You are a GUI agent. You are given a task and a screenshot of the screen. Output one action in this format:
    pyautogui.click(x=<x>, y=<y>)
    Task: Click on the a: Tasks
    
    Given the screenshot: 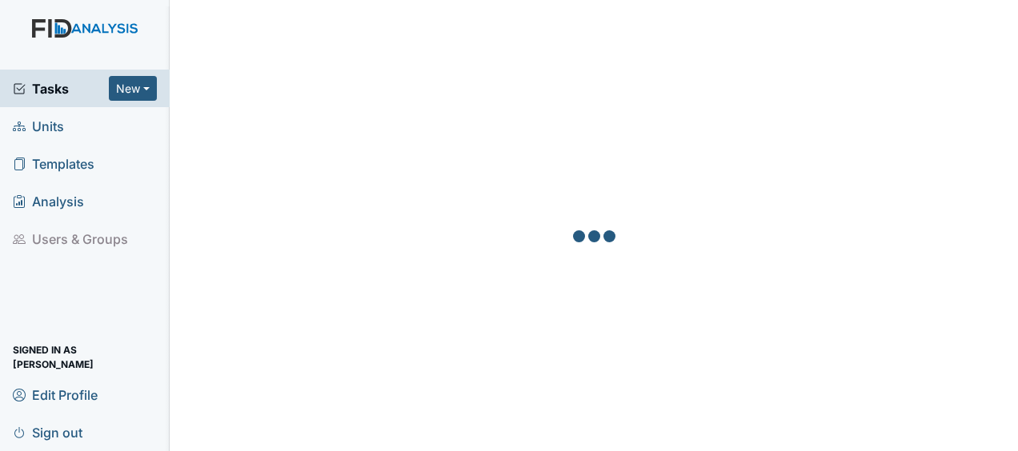 What is the action you would take?
    pyautogui.click(x=61, y=89)
    